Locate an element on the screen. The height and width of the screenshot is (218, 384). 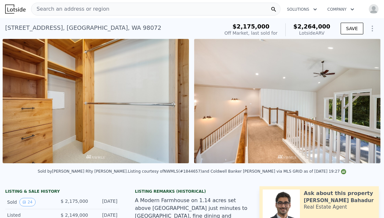
button: Show Options is located at coordinates (372, 28).